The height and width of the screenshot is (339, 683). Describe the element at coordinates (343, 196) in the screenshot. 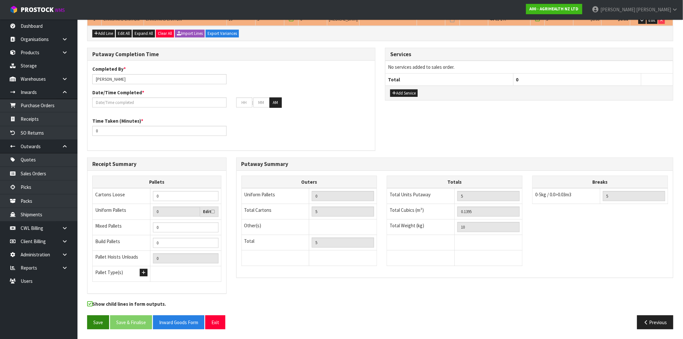

I see `input: UNIFORM P LINES` at that location.